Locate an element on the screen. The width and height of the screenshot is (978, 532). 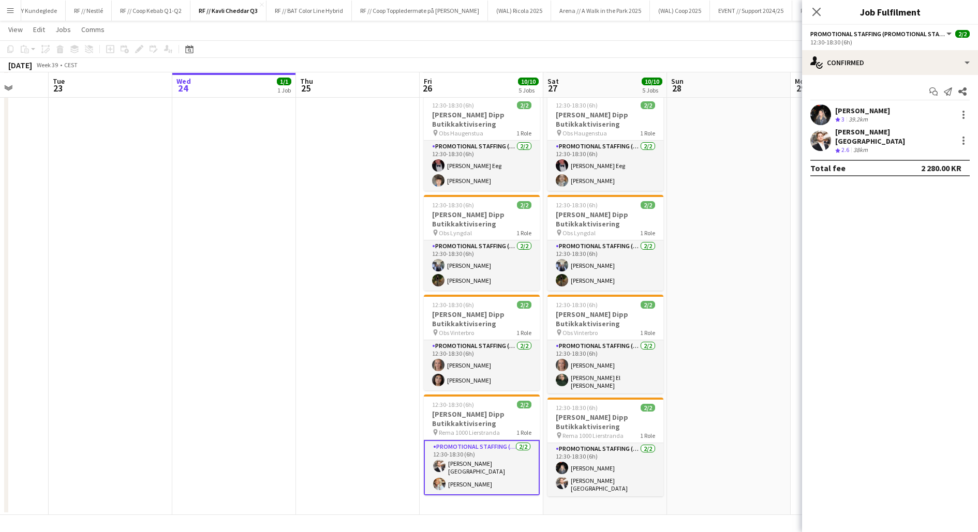
a: Jobs is located at coordinates (63, 29).